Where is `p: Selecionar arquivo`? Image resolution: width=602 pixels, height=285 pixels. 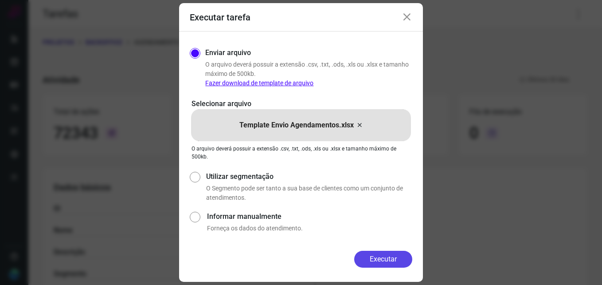
p: Selecionar arquivo is located at coordinates (301, 104).